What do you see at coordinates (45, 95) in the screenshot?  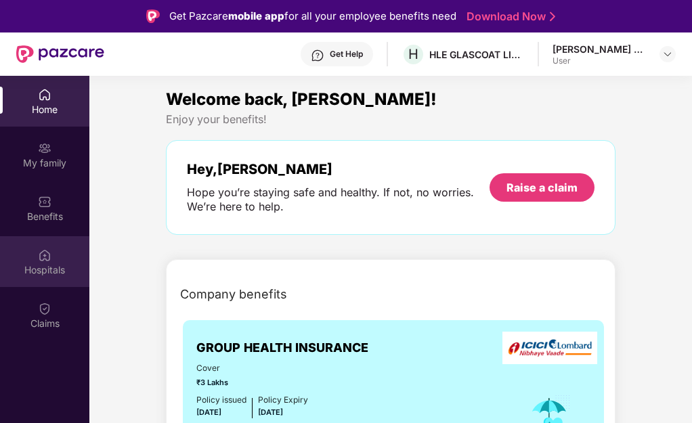 I see `img: svg+xml;base64,PHN2ZyBpZD0iSG9tZSIgeG1sbnM9Imh0dHA6Ly93d3cudzMub3JnLzIwMDAvc3ZnIiB3aWR0aD0iMjAiIG...` at bounding box center [45, 95].